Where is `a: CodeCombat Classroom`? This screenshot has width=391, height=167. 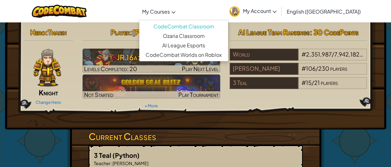
a: CodeCombat Classroom is located at coordinates (184, 26).